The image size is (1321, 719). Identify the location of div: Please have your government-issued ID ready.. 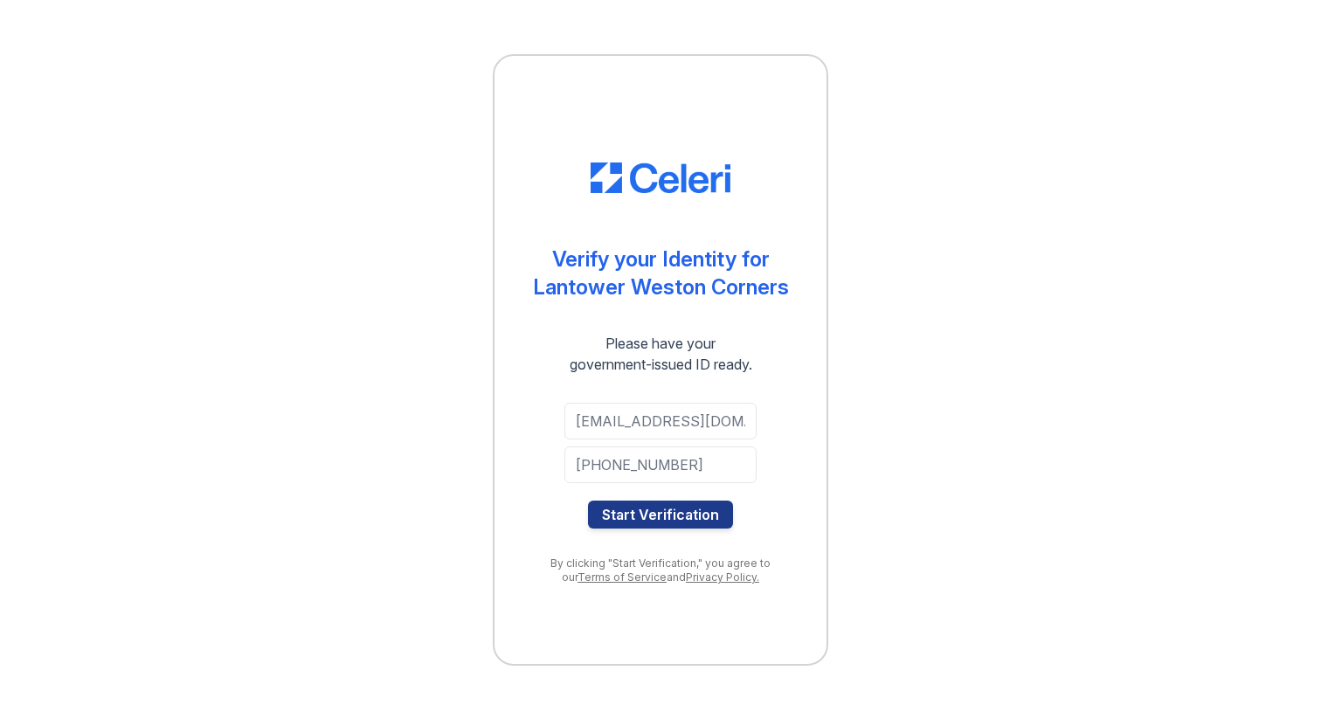
(661, 354).